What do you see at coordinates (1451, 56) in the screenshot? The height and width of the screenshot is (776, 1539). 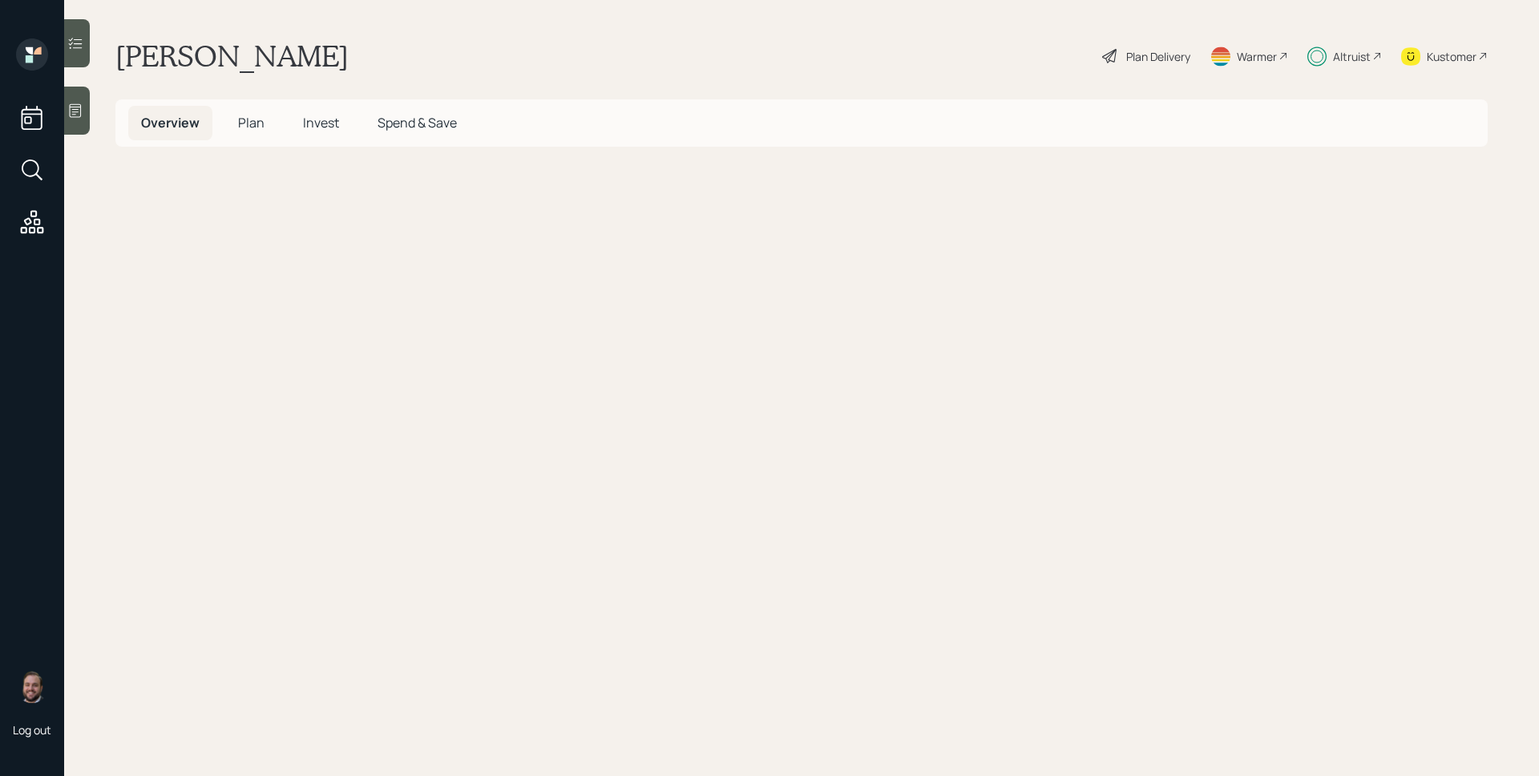 I see `div: Kustomer` at bounding box center [1451, 56].